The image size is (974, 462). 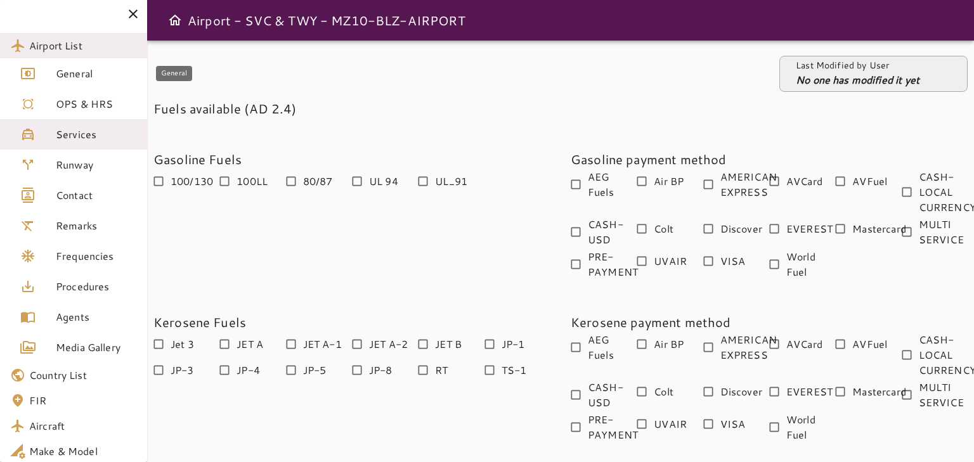 What do you see at coordinates (380, 370) in the screenshot?
I see `span: JP-8` at bounding box center [380, 370].